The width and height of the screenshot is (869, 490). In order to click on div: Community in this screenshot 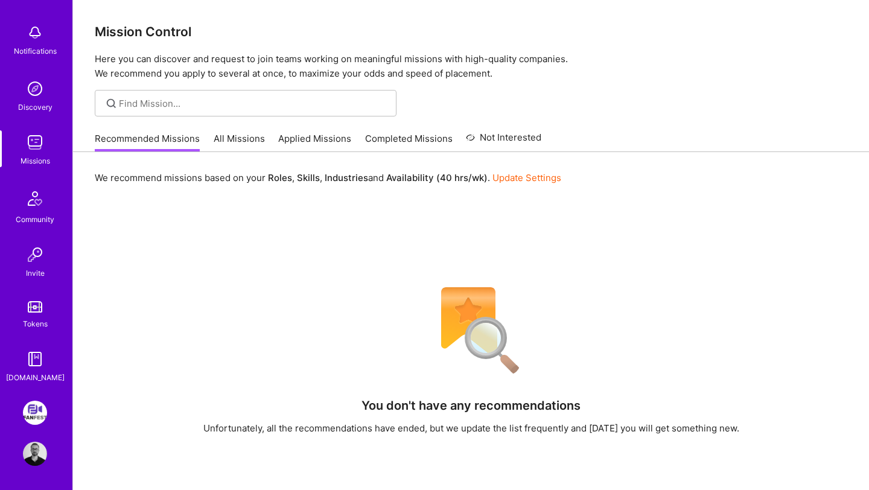, I will do `click(35, 219)`.